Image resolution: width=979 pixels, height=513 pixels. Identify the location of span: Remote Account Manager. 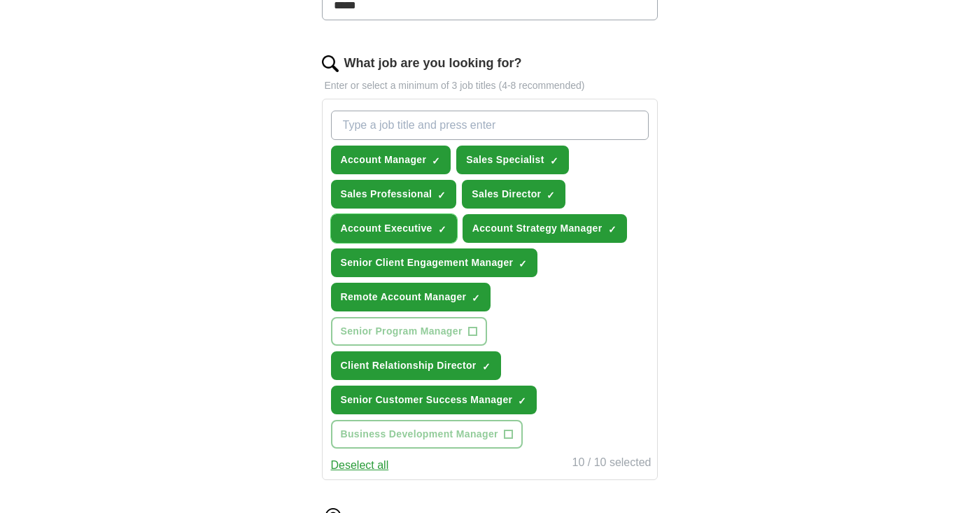
(404, 297).